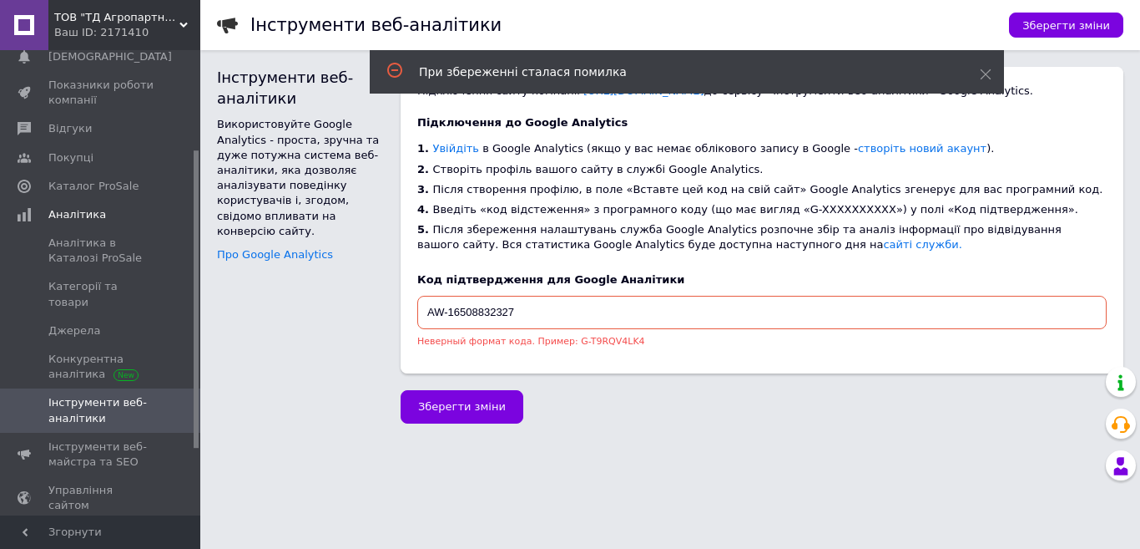  What do you see at coordinates (101, 250) in the screenshot?
I see `span: Аналітика в Каталозі ProSale` at bounding box center [101, 250].